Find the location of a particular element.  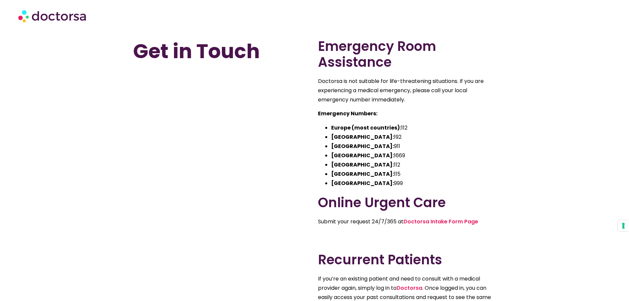

strong: Europe (most countries): is located at coordinates (366, 127).